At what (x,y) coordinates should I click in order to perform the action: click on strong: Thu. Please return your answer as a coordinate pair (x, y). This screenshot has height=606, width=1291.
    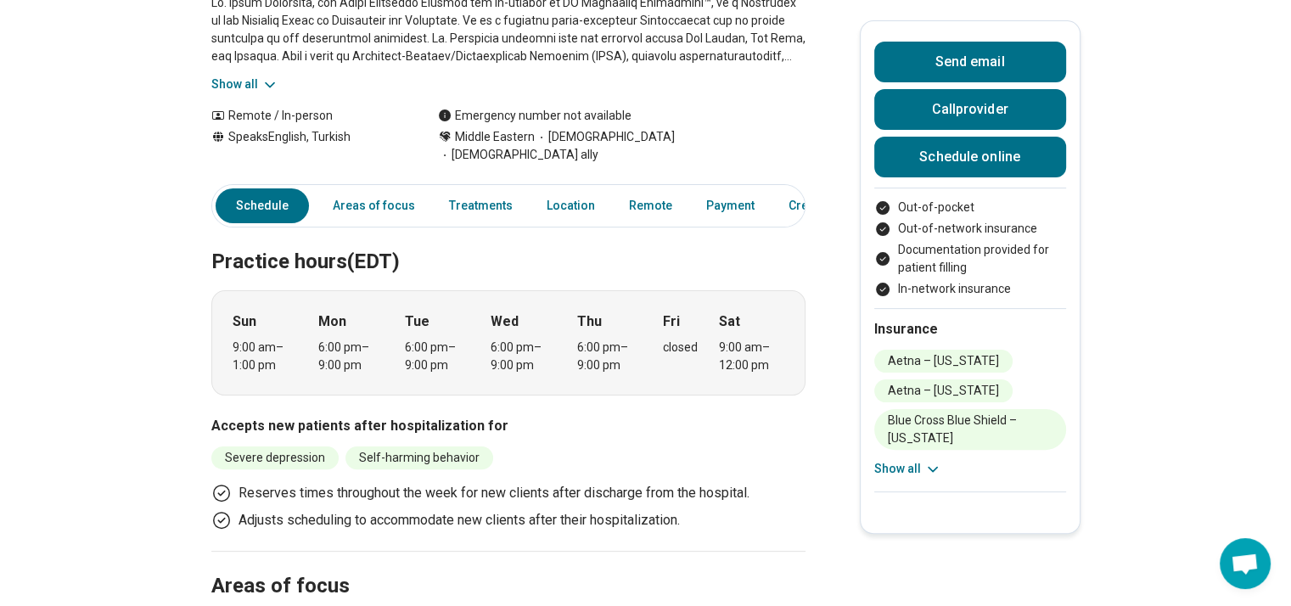
    Looking at the image, I should click on (589, 322).